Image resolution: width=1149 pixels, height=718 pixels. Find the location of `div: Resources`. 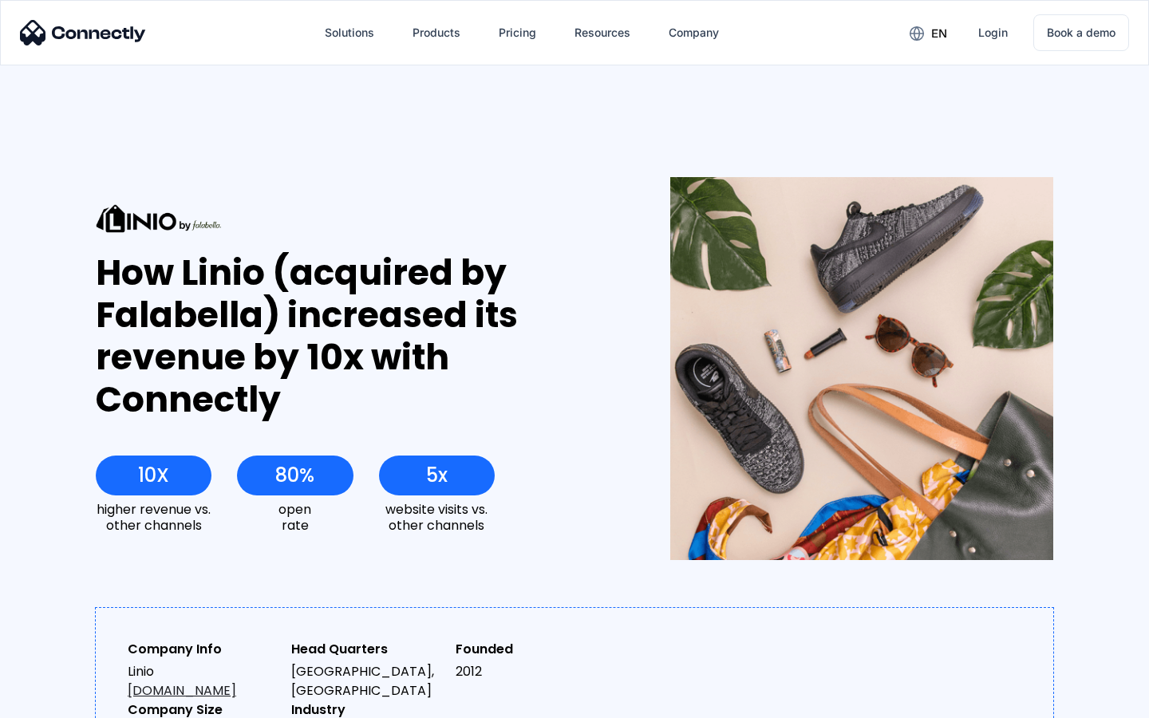

div: Resources is located at coordinates (603, 33).